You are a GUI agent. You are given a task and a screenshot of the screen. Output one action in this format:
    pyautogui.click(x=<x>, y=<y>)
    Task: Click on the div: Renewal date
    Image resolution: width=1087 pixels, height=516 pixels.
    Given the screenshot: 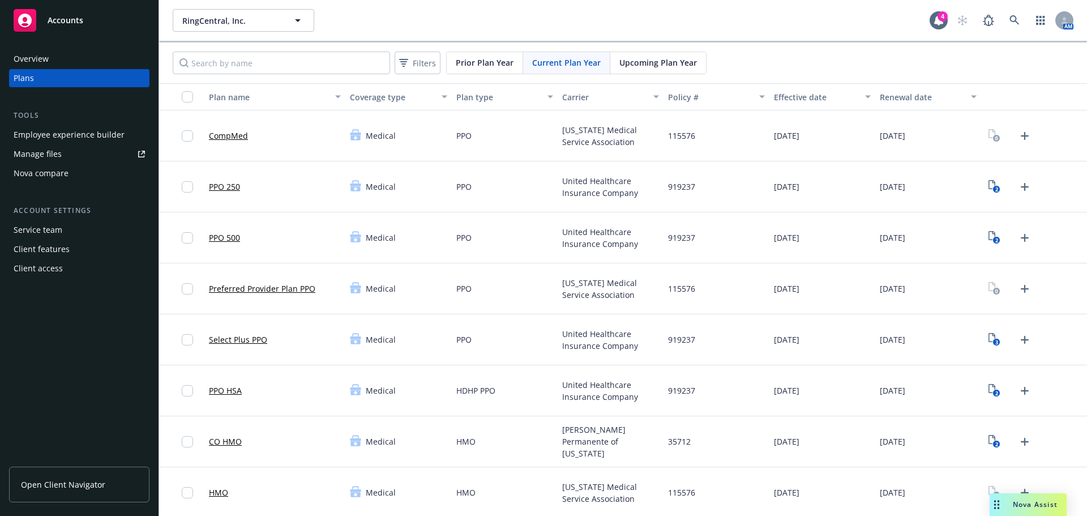 What is the action you would take?
    pyautogui.click(x=922, y=97)
    